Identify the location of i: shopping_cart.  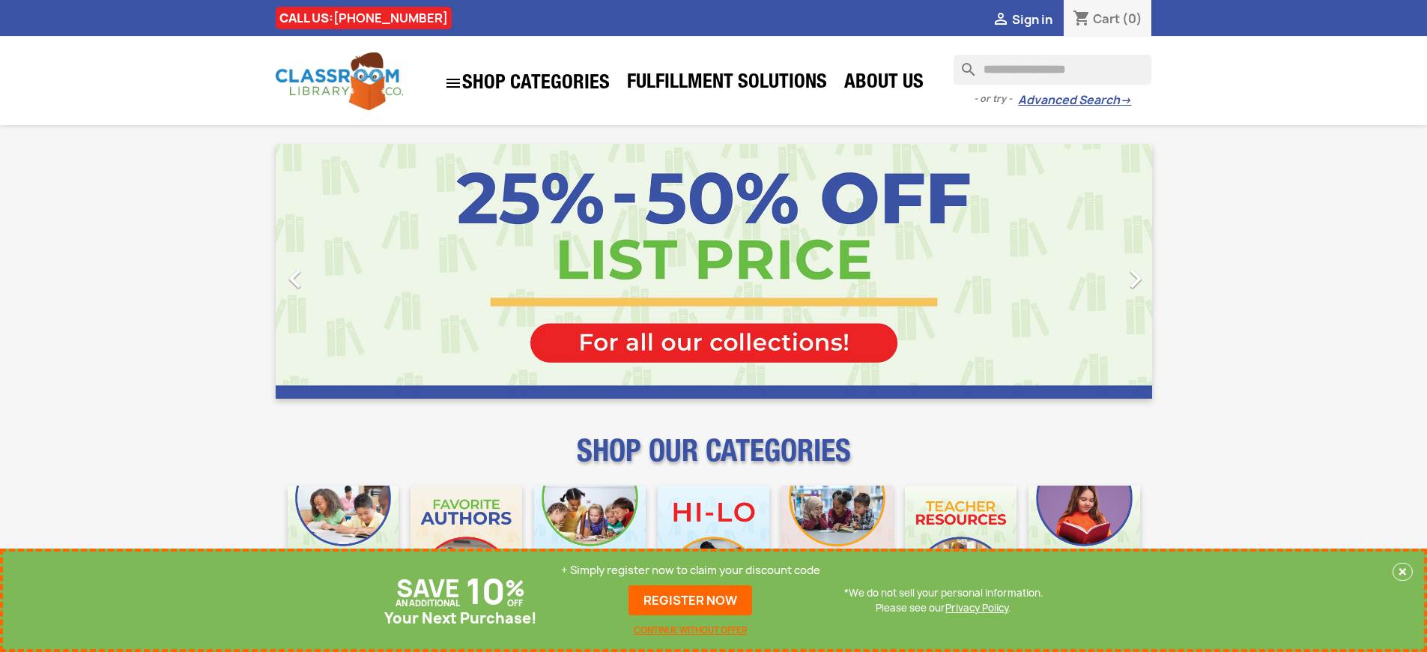
(1081, 19).